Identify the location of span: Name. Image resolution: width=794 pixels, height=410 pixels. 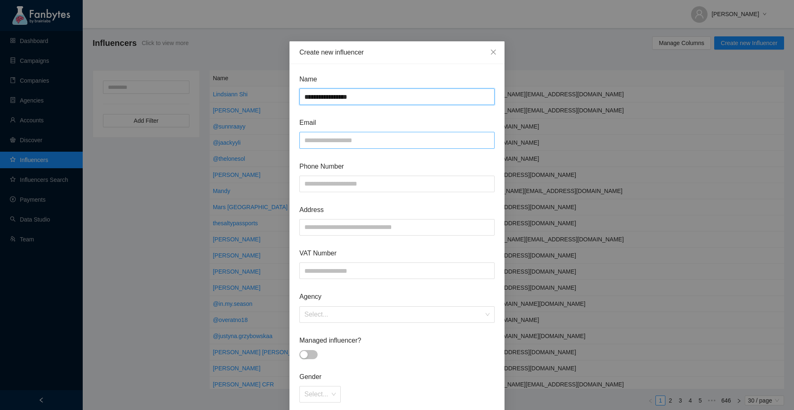
(397, 79).